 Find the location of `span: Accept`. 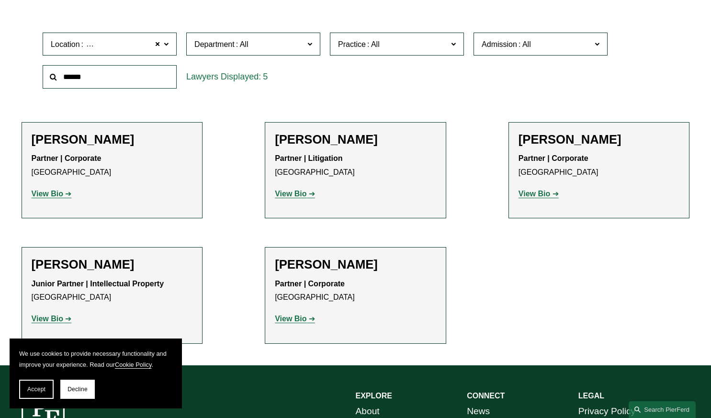

span: Accept is located at coordinates (36, 389).